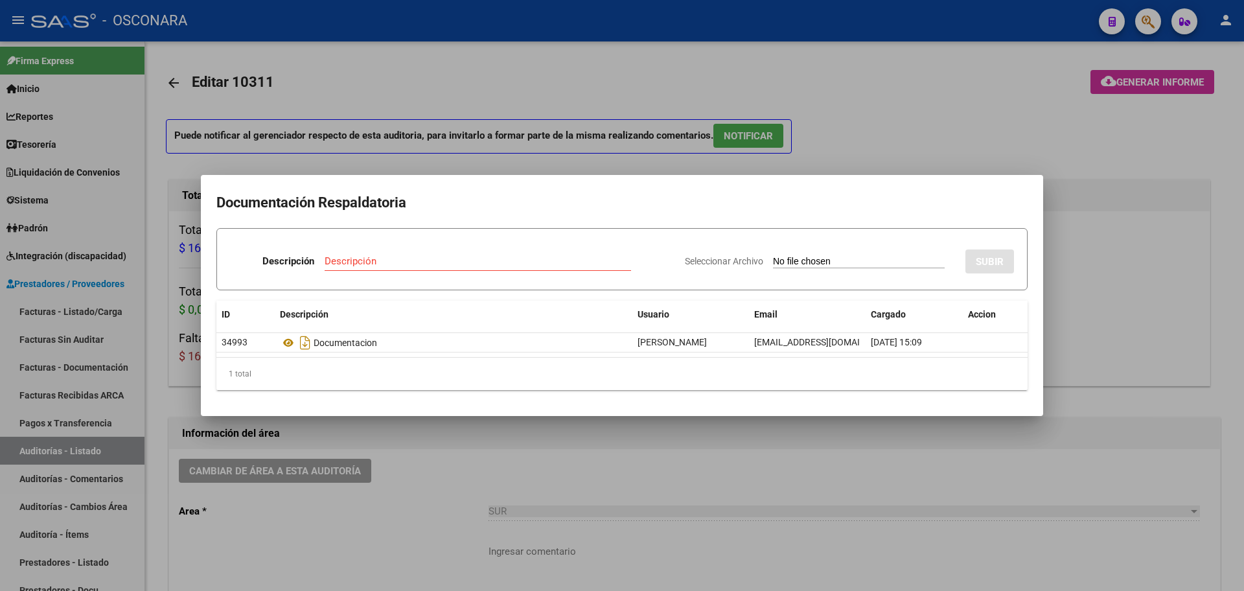 The image size is (1244, 591). I want to click on div: Documentacion, so click(454, 343).